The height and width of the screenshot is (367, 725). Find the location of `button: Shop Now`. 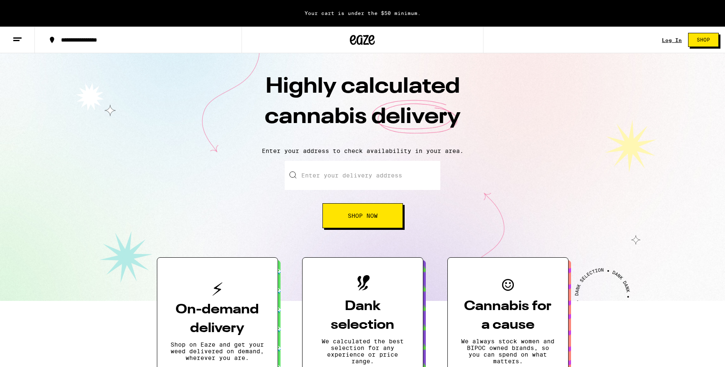

button: Shop Now is located at coordinates (363, 215).